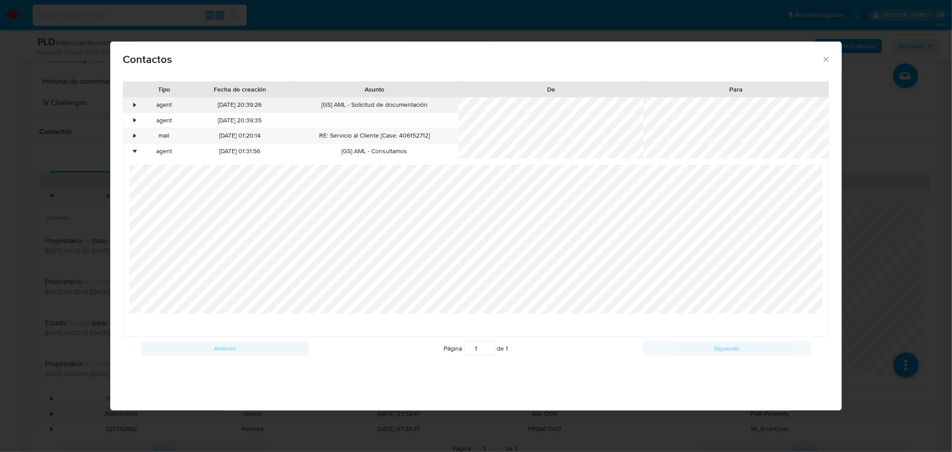 The width and height of the screenshot is (952, 452). Describe the element at coordinates (225, 348) in the screenshot. I see `button: Anterior` at that location.